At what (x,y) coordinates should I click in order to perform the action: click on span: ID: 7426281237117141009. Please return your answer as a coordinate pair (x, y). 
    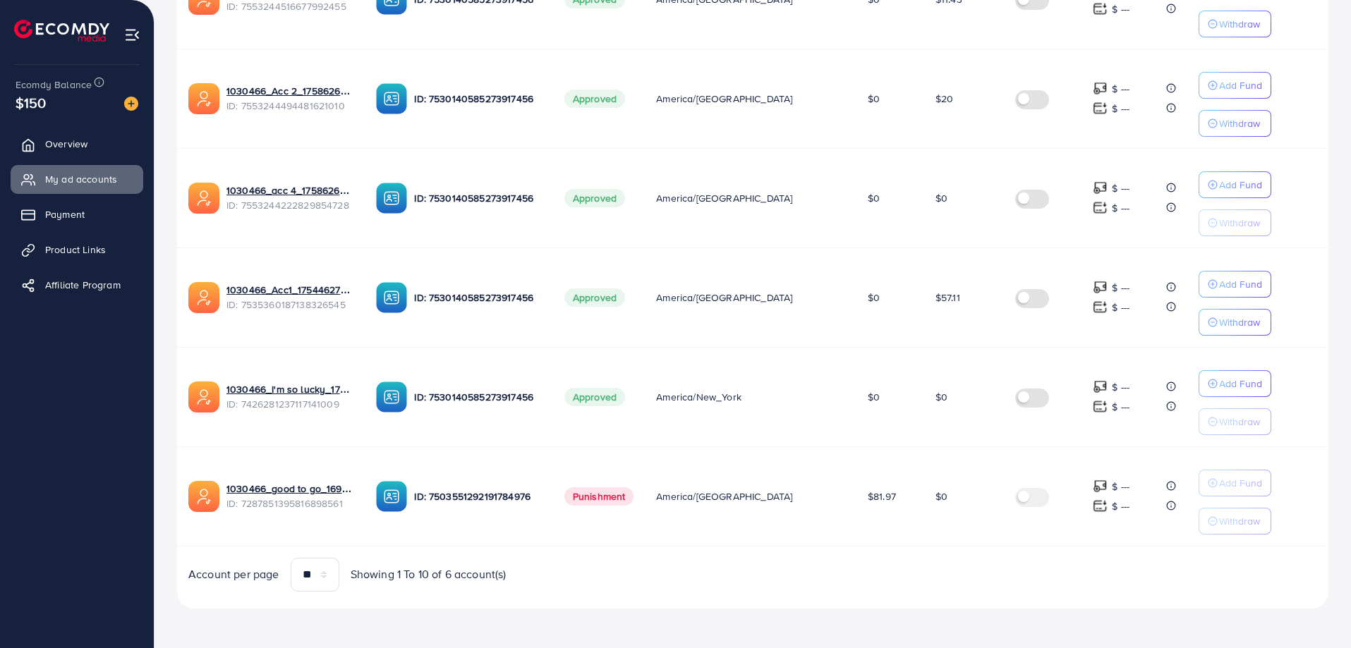
    Looking at the image, I should click on (290, 404).